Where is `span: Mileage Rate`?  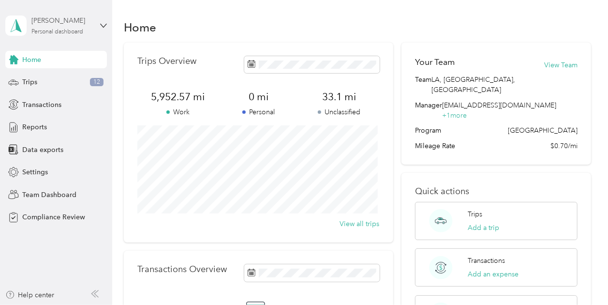
span: Mileage Rate is located at coordinates (435, 146).